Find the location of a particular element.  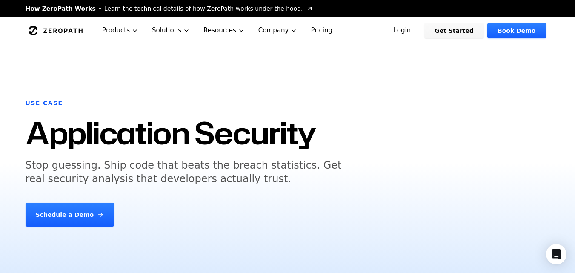

button: Solutions is located at coordinates (171, 30).